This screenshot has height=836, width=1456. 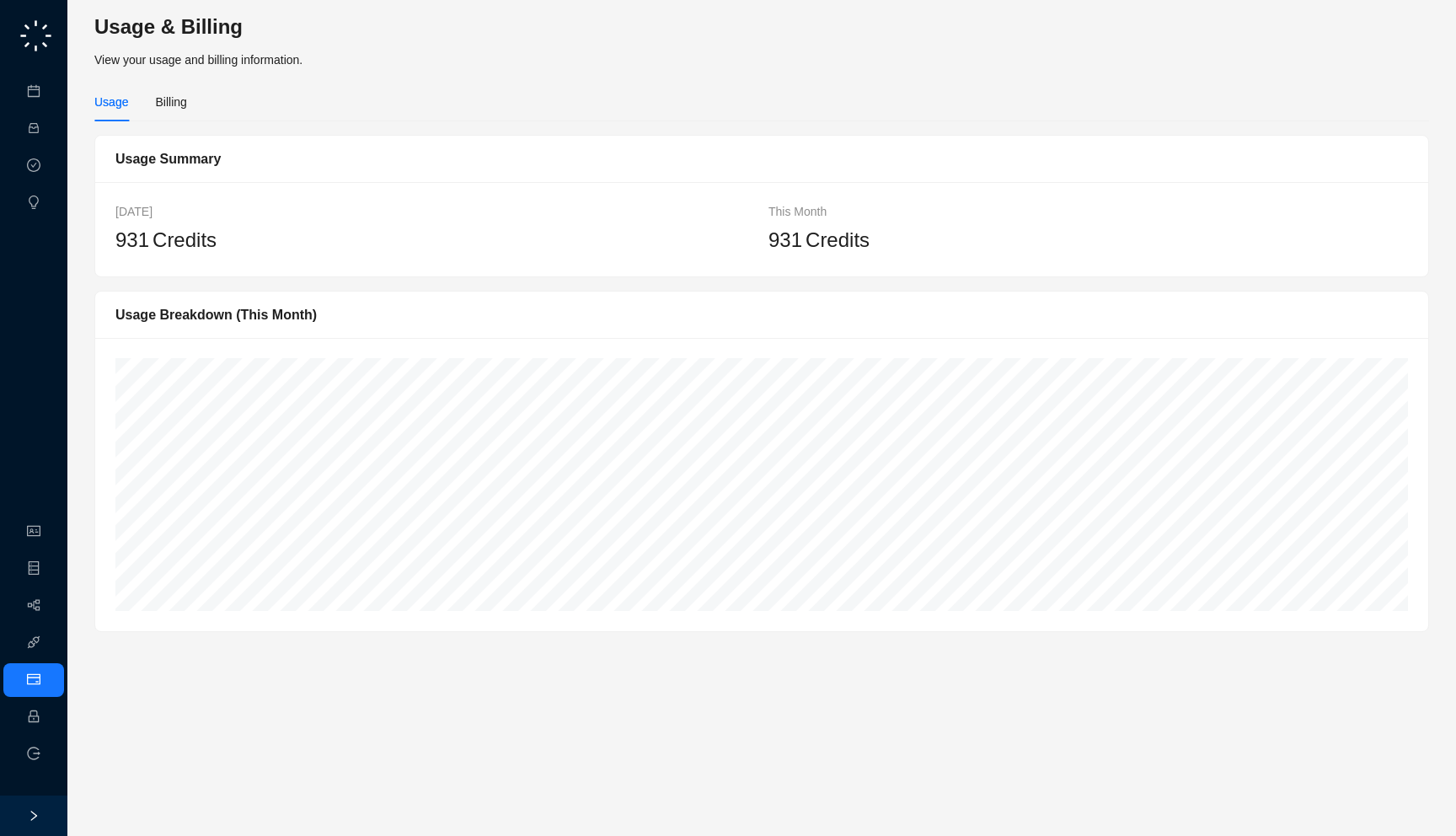 I want to click on span: View your usage and billing information., so click(x=198, y=60).